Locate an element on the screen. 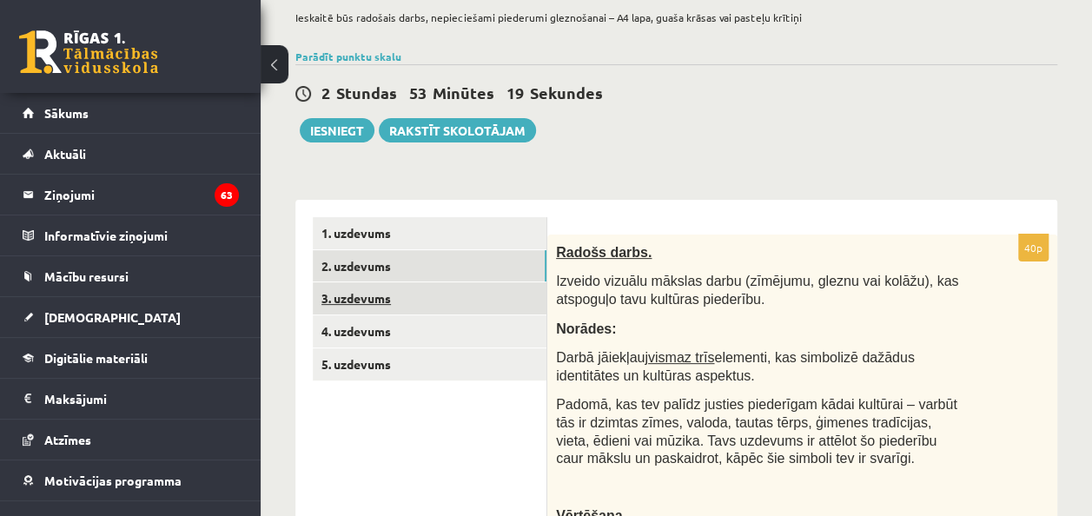 The height and width of the screenshot is (516, 1092). p: 40p is located at coordinates (1033, 248).